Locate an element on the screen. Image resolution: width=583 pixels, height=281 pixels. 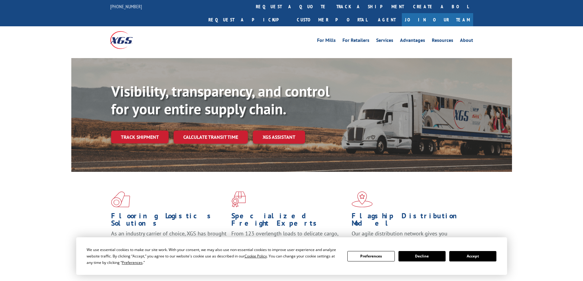
a: Advantages is located at coordinates (412, 41).